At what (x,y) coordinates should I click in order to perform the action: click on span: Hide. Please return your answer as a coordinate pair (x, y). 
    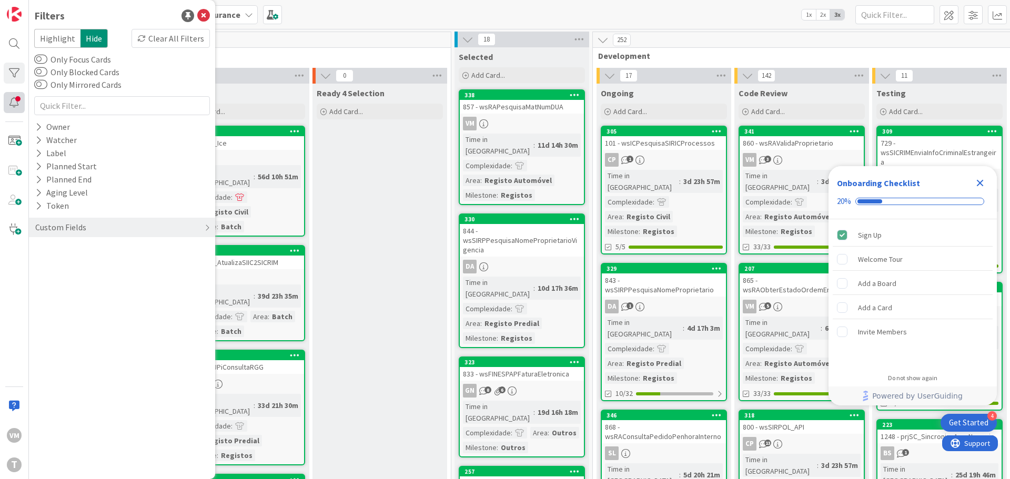
    Looking at the image, I should click on (94, 38).